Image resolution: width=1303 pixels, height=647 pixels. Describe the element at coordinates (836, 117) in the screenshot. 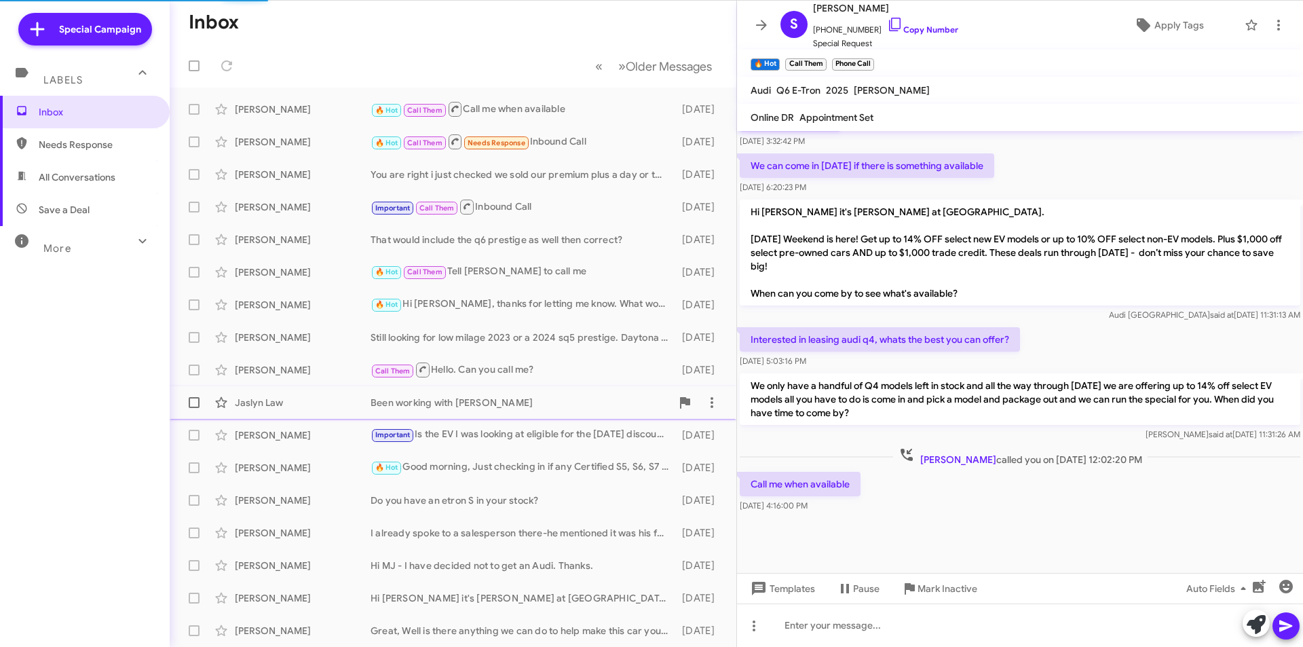

I see `span: Appointment Set` at that location.